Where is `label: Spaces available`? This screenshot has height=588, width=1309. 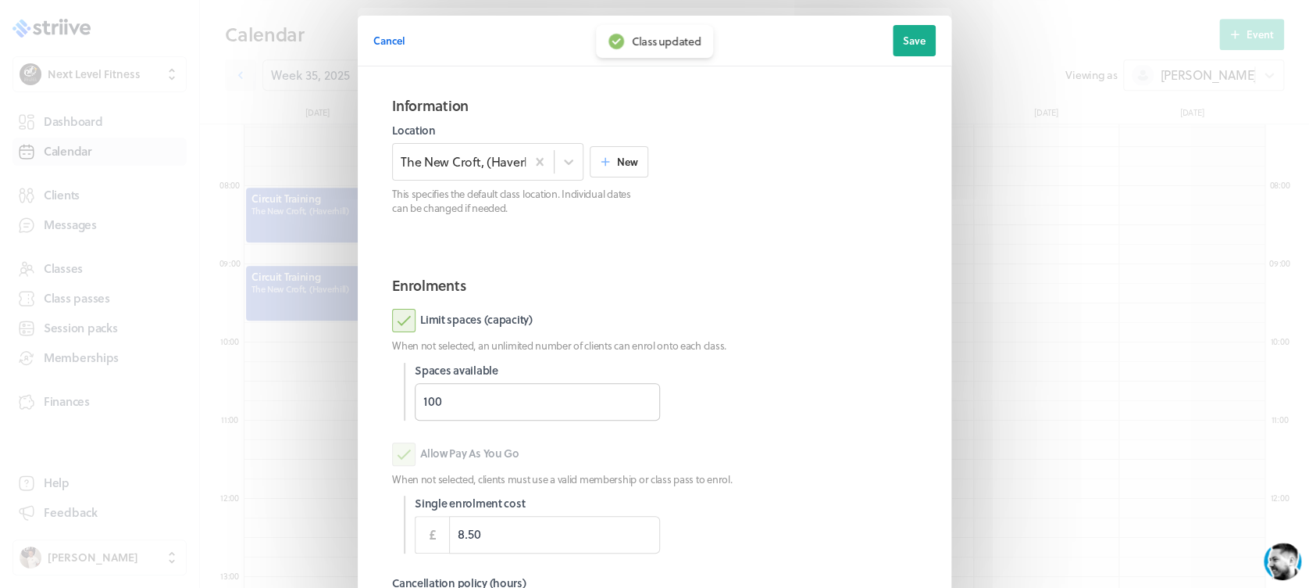
label: Spaces available is located at coordinates (538, 370).